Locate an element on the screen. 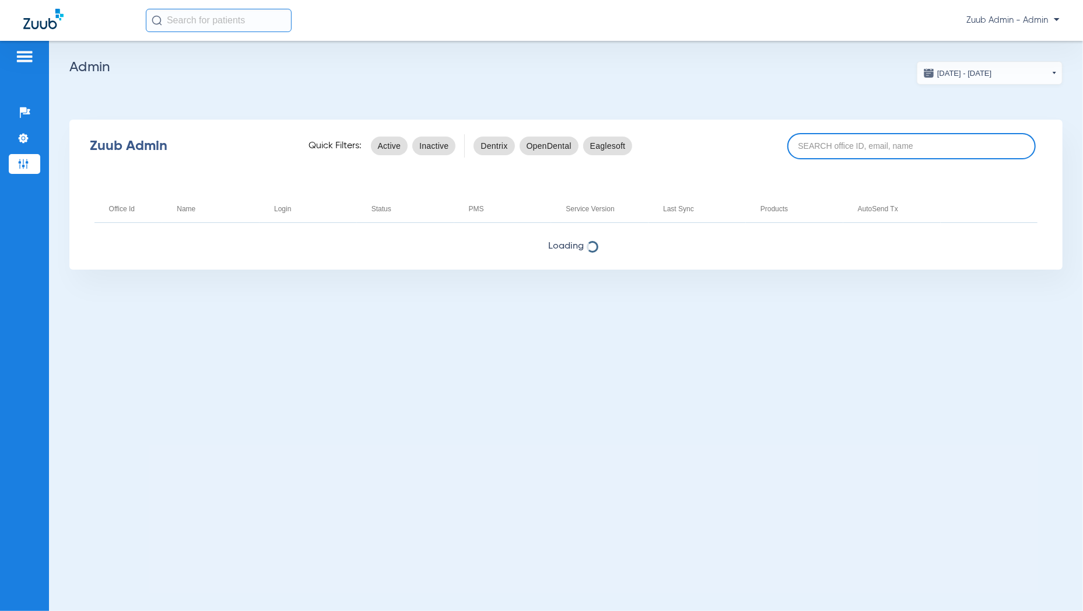 Image resolution: width=1083 pixels, height=611 pixels. mat-chip-listbox: pms-filters is located at coordinates (553, 146).